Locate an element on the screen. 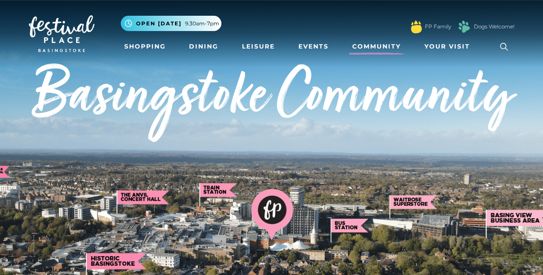  a: Events is located at coordinates (314, 46).